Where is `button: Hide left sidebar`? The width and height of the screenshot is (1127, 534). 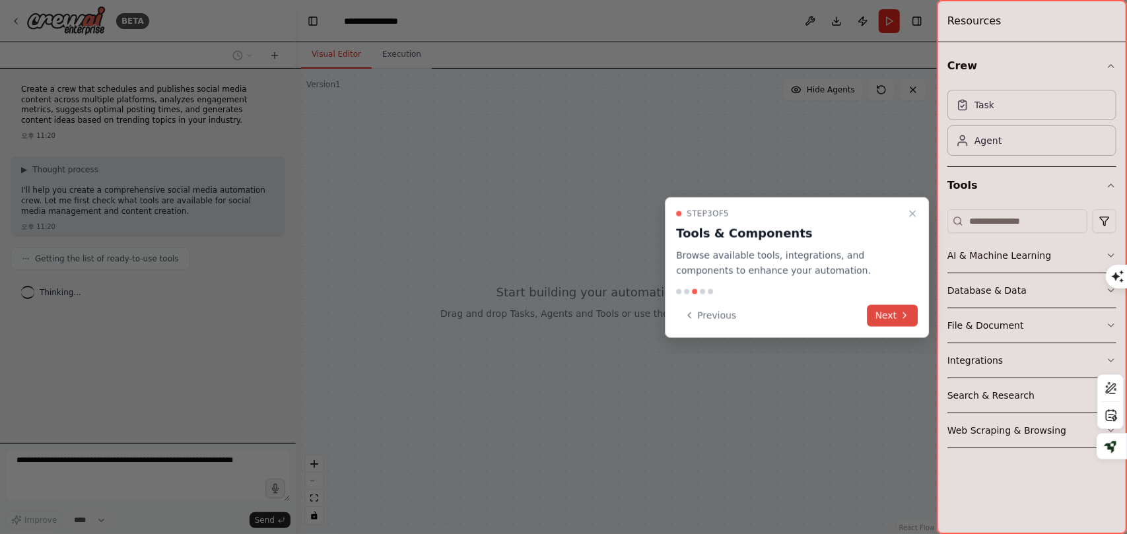 button: Hide left sidebar is located at coordinates (313, 21).